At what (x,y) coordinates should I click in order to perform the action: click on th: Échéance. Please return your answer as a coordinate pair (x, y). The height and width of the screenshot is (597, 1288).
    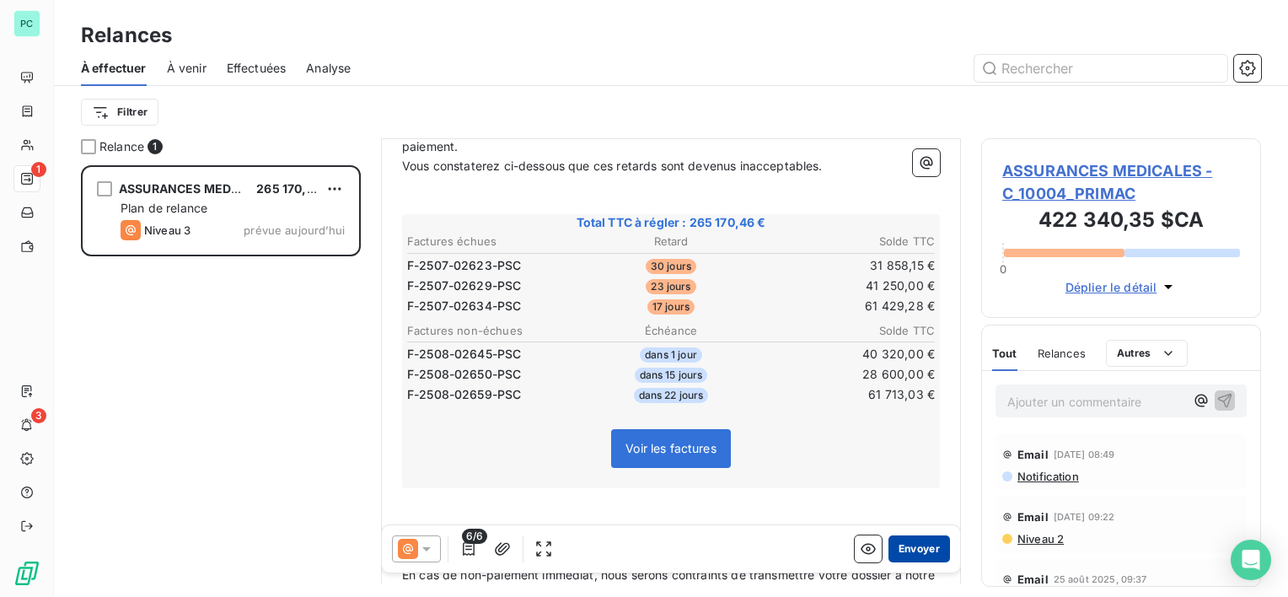
    Looking at the image, I should click on (671, 330).